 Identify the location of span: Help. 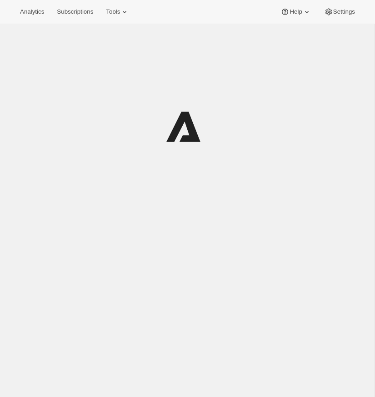
(296, 12).